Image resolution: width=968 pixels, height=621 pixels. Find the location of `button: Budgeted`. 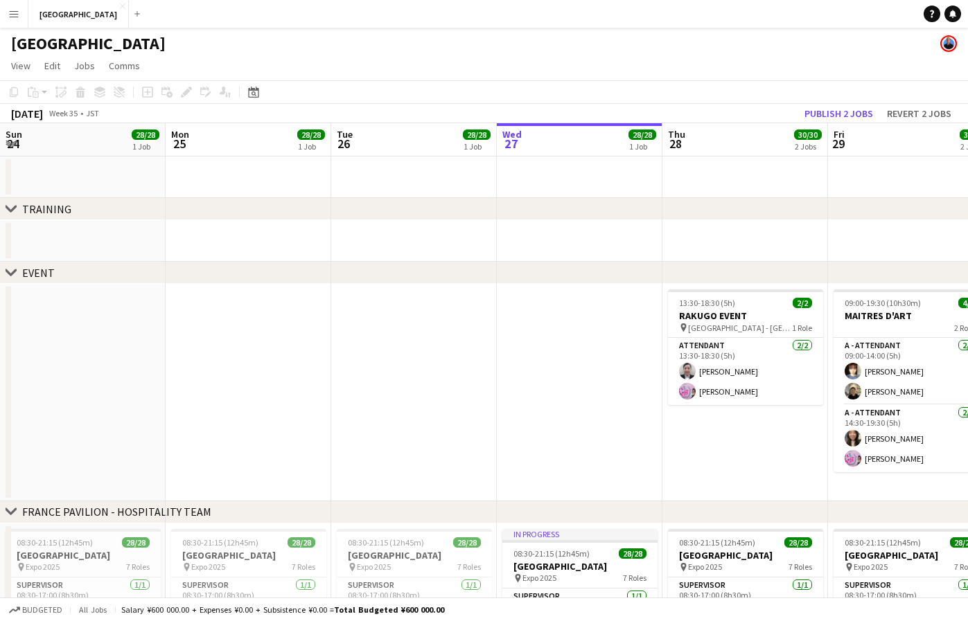

button: Budgeted is located at coordinates (35, 610).